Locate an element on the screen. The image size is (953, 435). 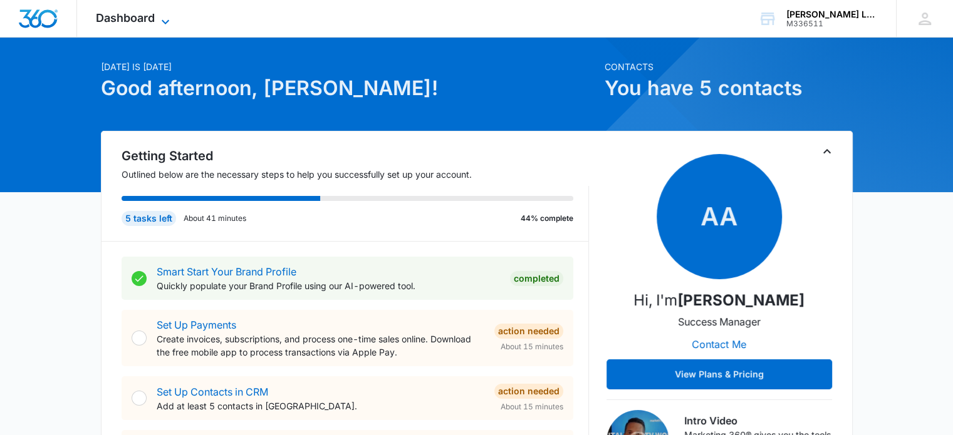
button: Toggle Collapse is located at coordinates (827, 152).